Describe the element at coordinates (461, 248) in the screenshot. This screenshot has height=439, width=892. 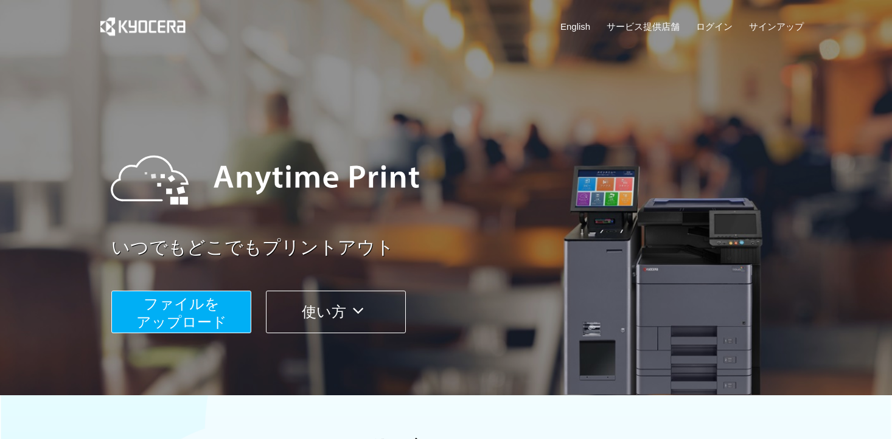
I see `a: いつでもどこでもプリントアウト` at that location.